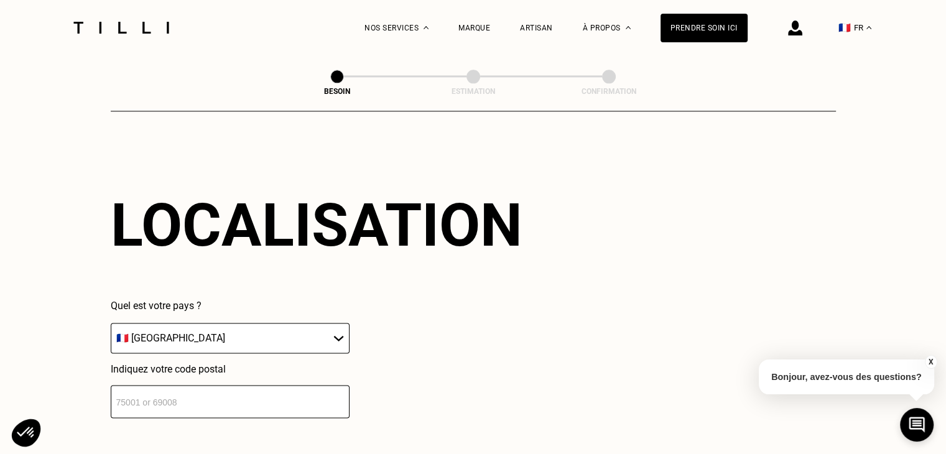 The height and width of the screenshot is (454, 946). What do you see at coordinates (230, 306) in the screenshot?
I see `p: Quel est votre pays ?` at bounding box center [230, 306].